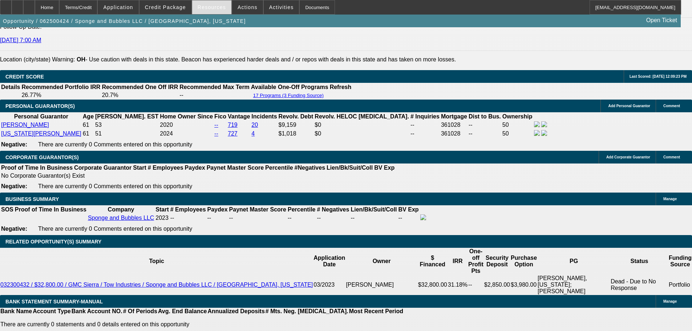 This screenshot has width=692, height=331. Describe the element at coordinates (497, 285) in the screenshot. I see `td: $2,850.00` at that location.